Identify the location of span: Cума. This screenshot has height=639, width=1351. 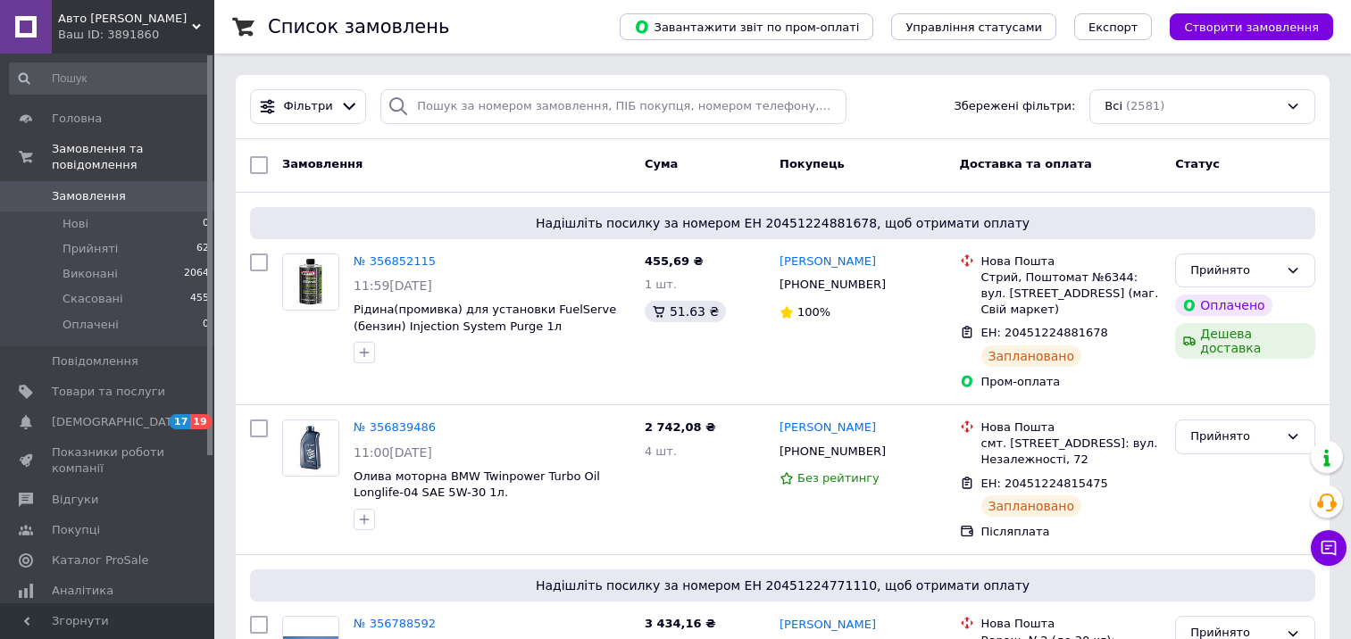
(661, 163).